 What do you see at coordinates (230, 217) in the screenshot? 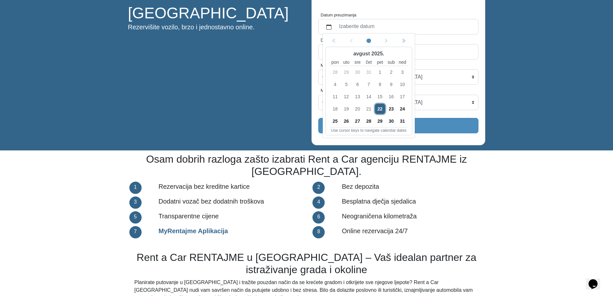
I see `div: Transparentne cijene` at bounding box center [230, 217].